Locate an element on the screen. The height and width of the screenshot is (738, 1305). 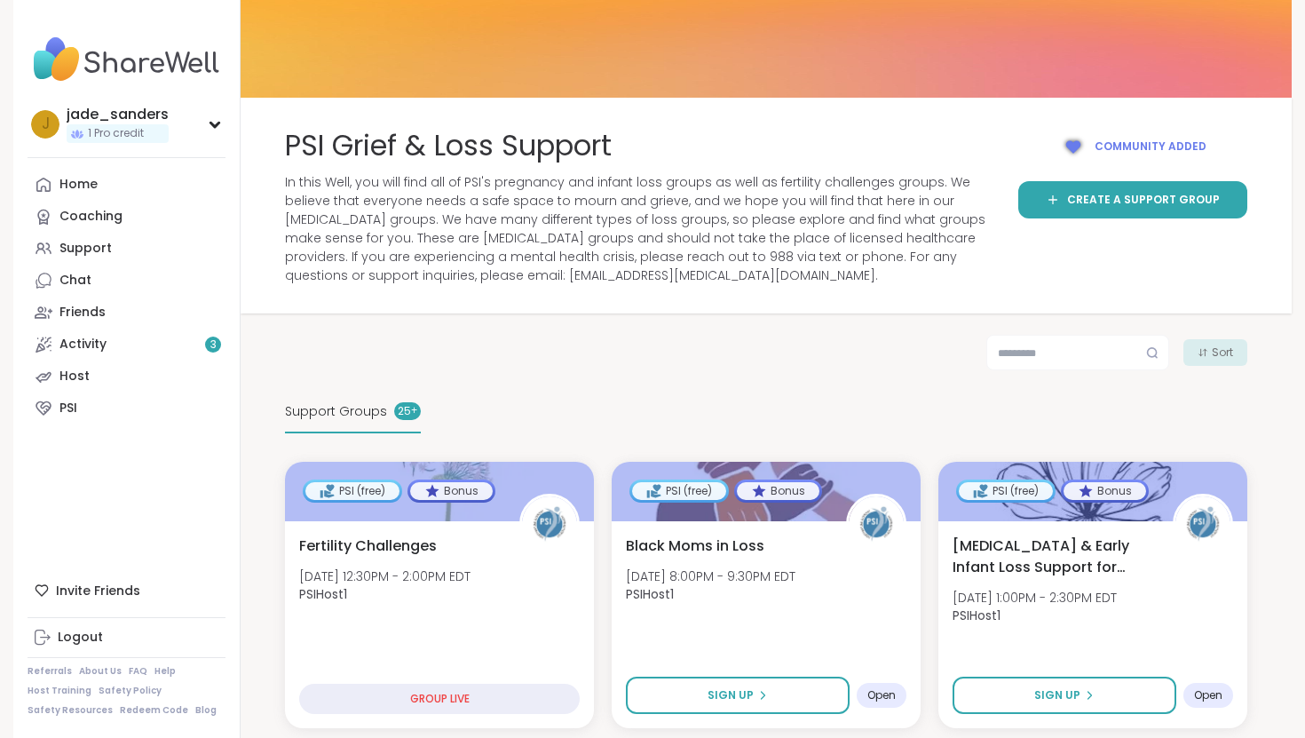
a: Friends is located at coordinates (126, 313).